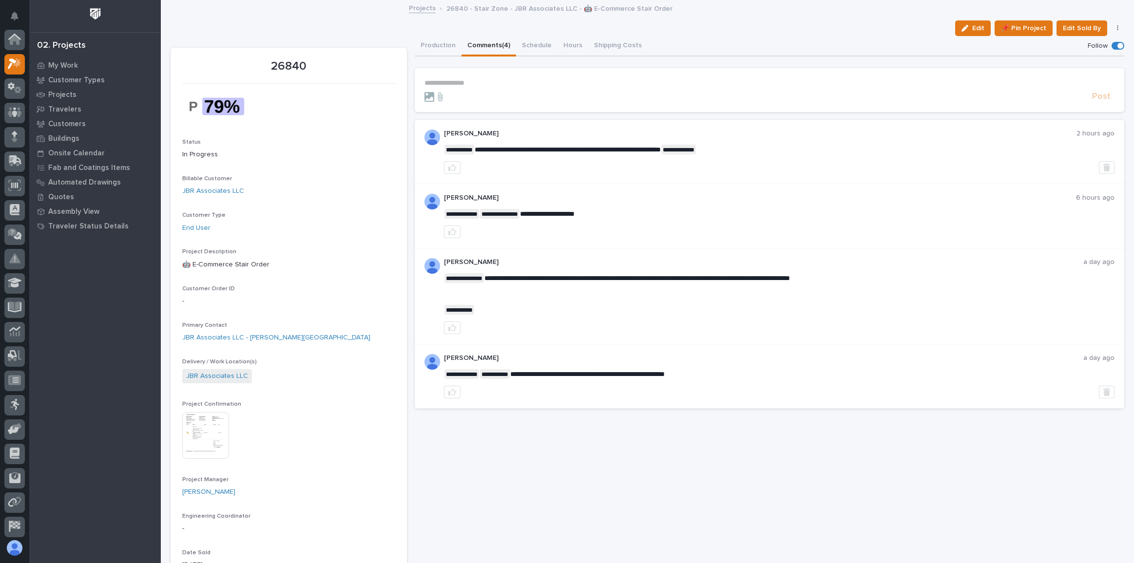 The height and width of the screenshot is (563, 1134). Describe the element at coordinates (1082, 28) in the screenshot. I see `button: Edit Sold By` at that location.